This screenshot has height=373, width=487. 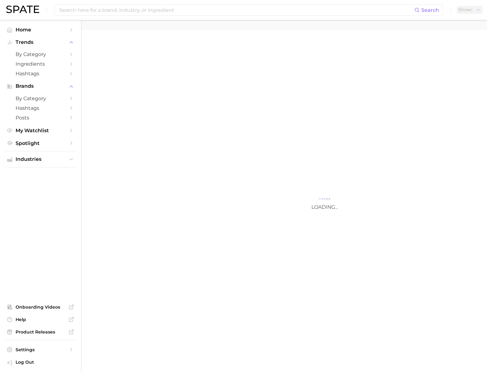 I want to click on a: Log out. Currently logged in with e-mail doyeon@spate.nyc., so click(x=40, y=363).